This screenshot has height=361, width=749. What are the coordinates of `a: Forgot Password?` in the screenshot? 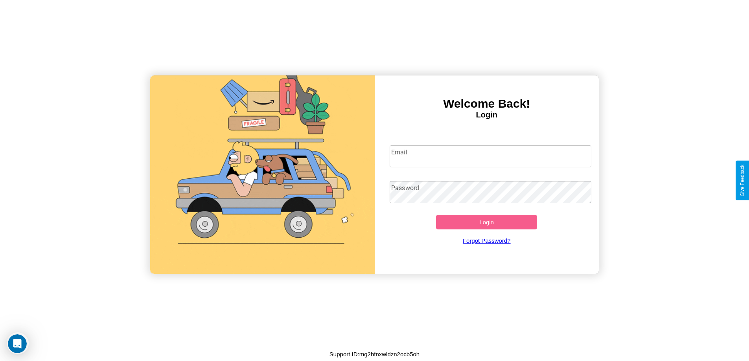 It's located at (486, 241).